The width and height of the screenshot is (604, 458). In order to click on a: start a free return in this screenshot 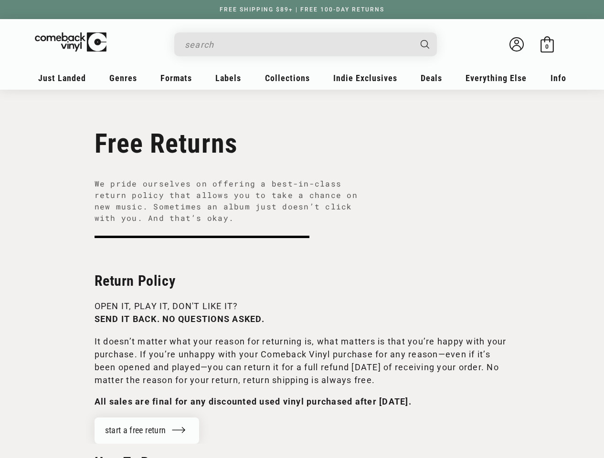, I will do `click(147, 431)`.